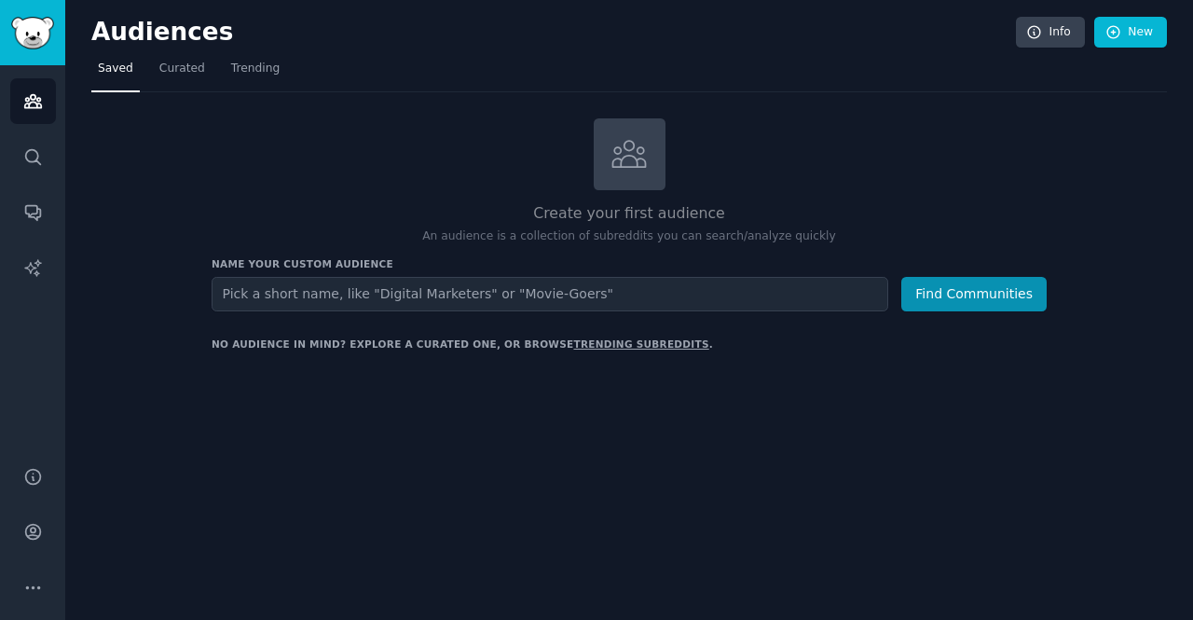 This screenshot has height=620, width=1193. Describe the element at coordinates (553, 33) in the screenshot. I see `h2: Audiences` at that location.